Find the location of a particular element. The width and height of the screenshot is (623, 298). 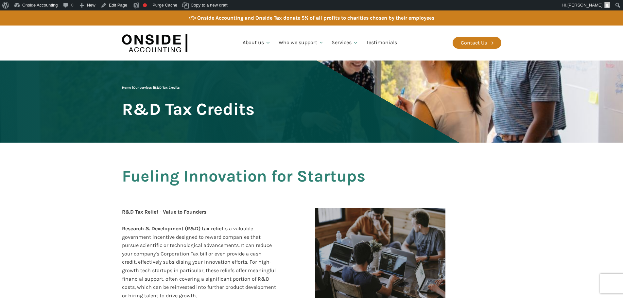

div: Onside Accounting and Onside Tax donate 5% of all profits to charities chosen by their employees is located at coordinates (316, 18).